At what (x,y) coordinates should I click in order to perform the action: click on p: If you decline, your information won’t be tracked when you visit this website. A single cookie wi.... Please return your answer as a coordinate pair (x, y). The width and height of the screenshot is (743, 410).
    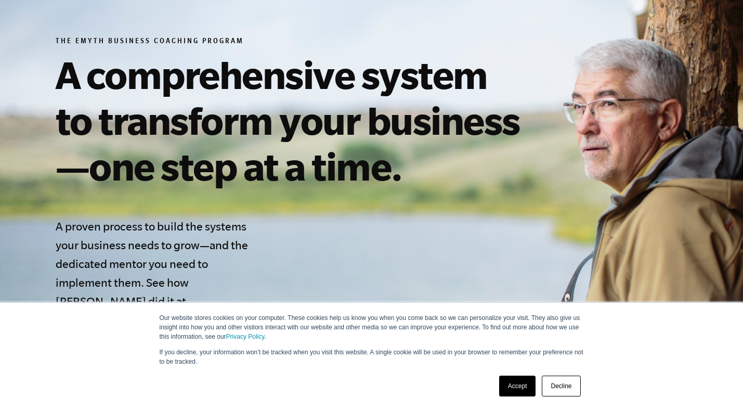
    Looking at the image, I should click on (372, 357).